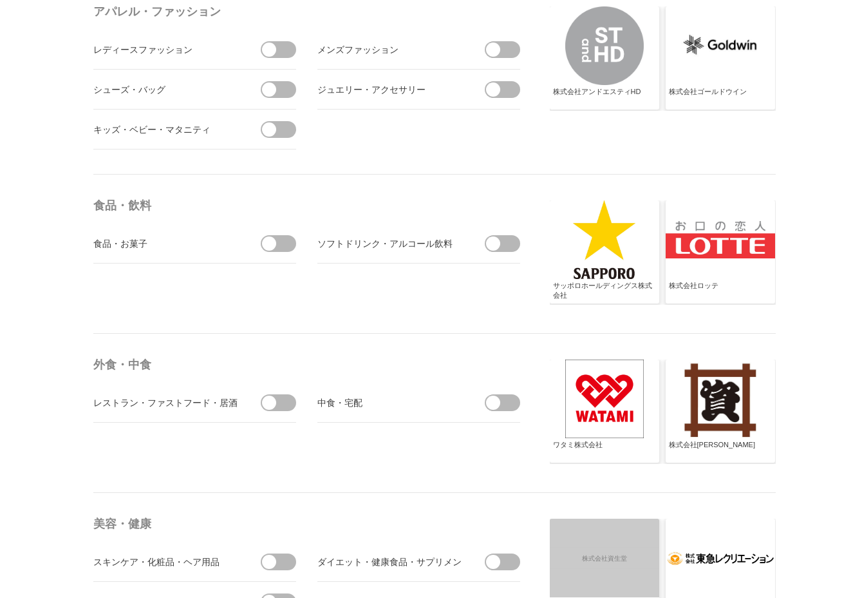  What do you see at coordinates (605, 450) in the screenshot?
I see `div: ワタミ株式会社` at bounding box center [605, 450].